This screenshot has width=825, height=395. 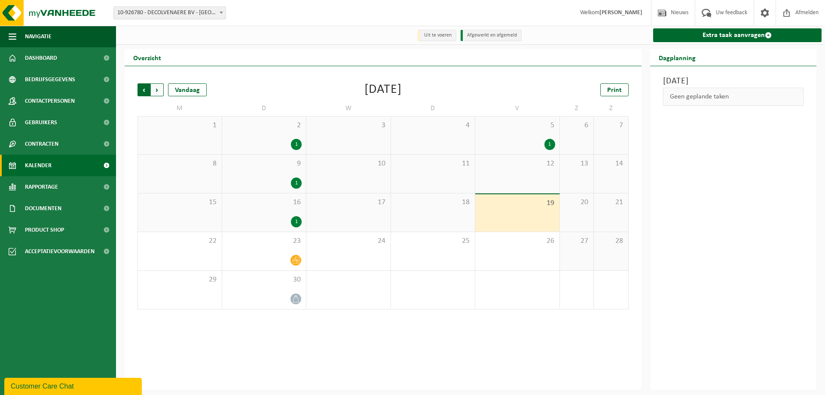 I want to click on span: 3, so click(x=348, y=125).